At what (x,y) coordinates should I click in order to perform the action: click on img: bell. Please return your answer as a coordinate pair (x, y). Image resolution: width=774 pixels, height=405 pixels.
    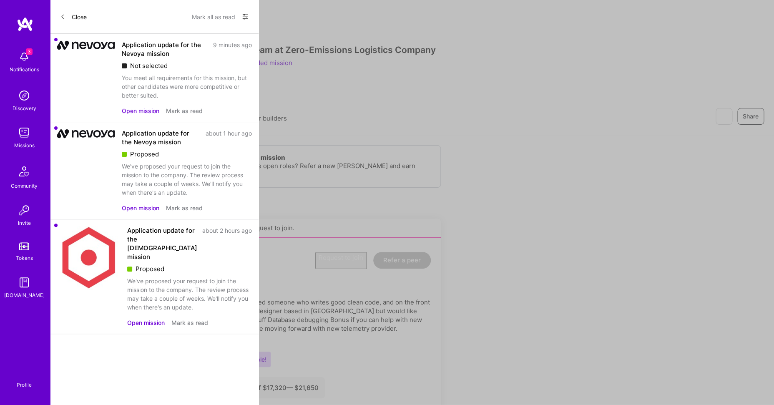
    Looking at the image, I should click on (24, 57).